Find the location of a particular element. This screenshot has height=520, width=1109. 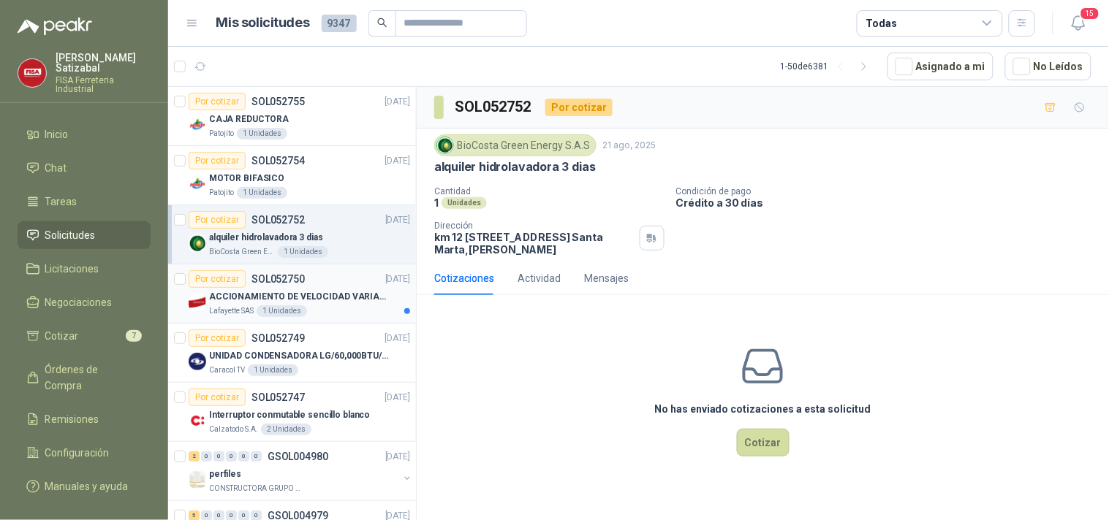

span: 7 is located at coordinates (134, 336).